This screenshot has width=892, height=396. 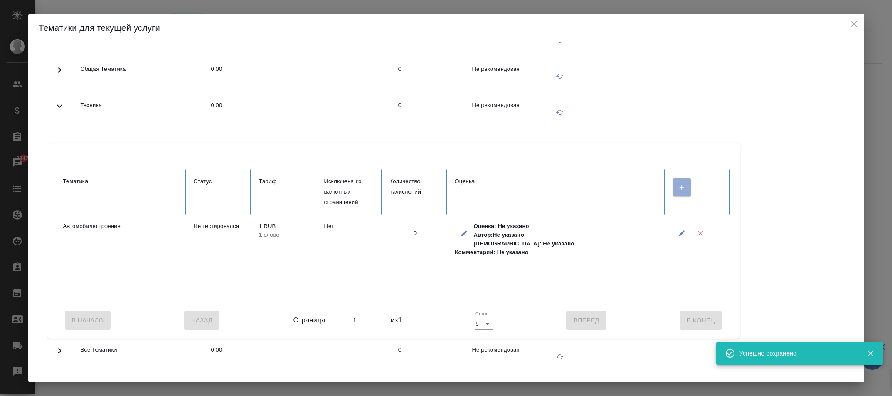 I want to click on button: close, so click(x=854, y=24).